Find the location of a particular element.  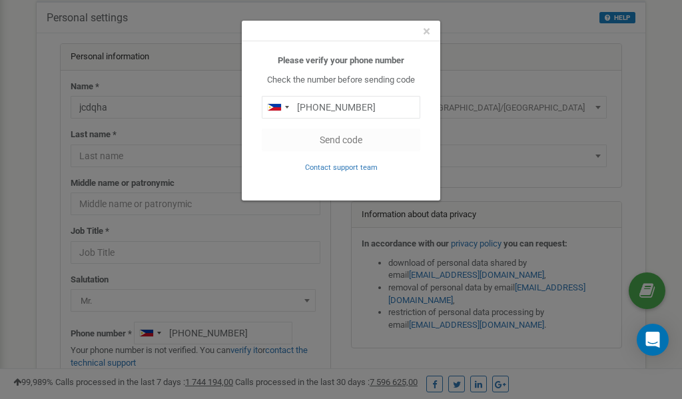

button: Send code is located at coordinates (341, 140).